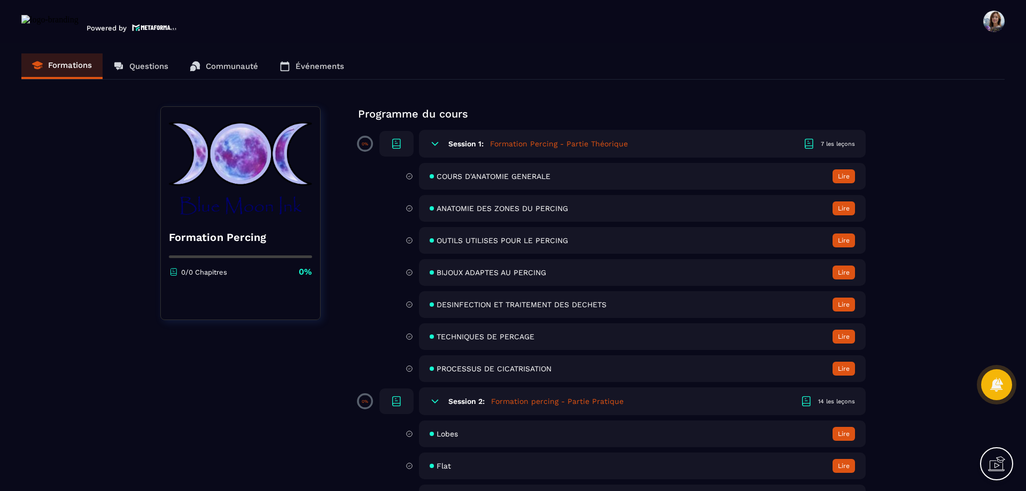  I want to click on span: PROCESSUS DE CICATRISATION, so click(494, 369).